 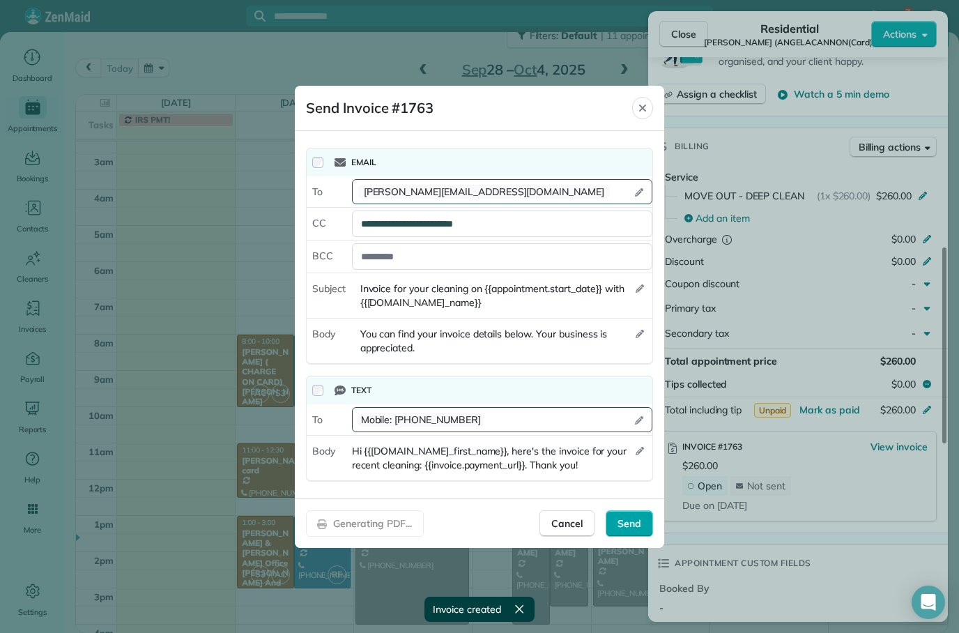 What do you see at coordinates (629, 523) in the screenshot?
I see `span: Send` at bounding box center [629, 523].